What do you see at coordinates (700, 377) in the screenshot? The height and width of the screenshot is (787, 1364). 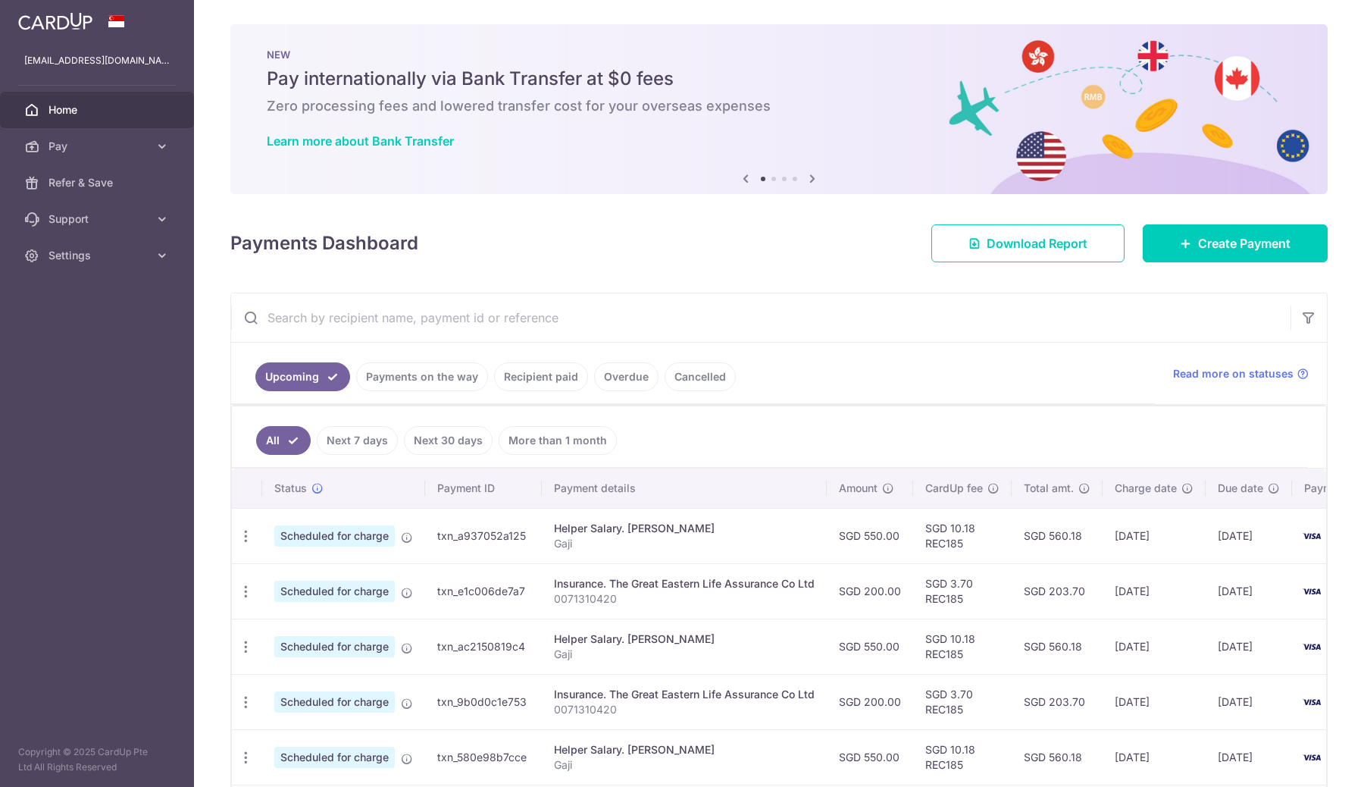 I see `a: Cancelled` at bounding box center [700, 377].